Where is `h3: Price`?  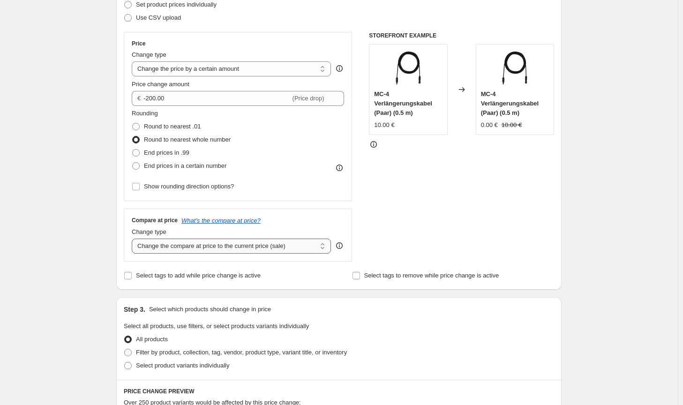
h3: Price is located at coordinates (138, 44).